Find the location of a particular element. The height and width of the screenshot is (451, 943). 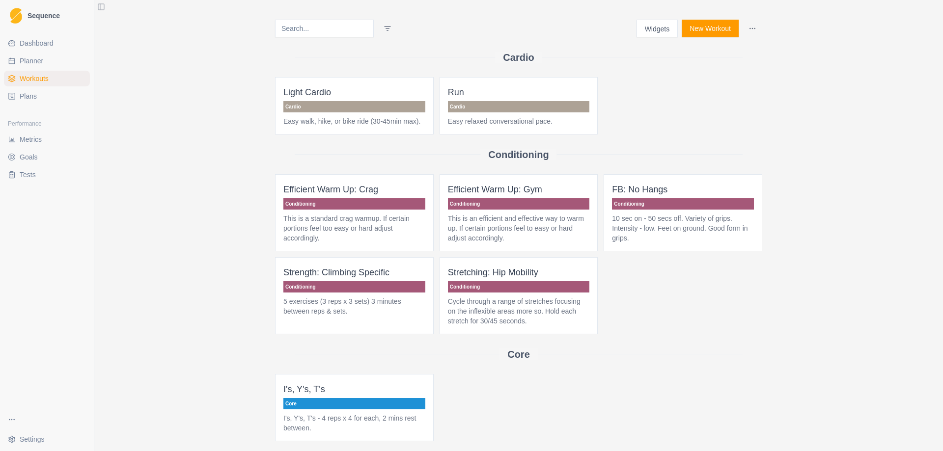

a: Workouts is located at coordinates (47, 79).